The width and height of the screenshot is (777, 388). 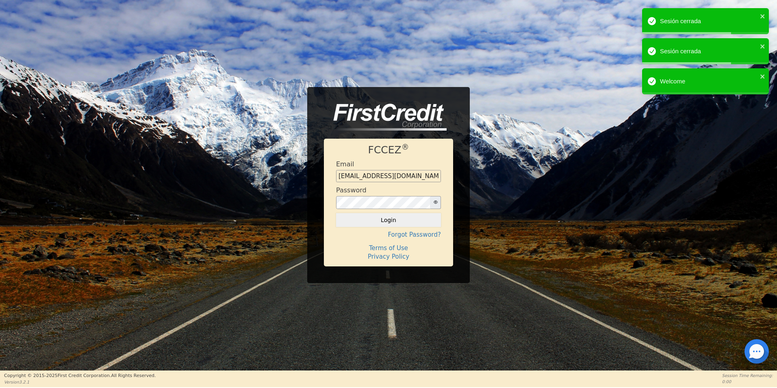 What do you see at coordinates (389, 176) in the screenshot?
I see `input: Enter email` at bounding box center [389, 176].